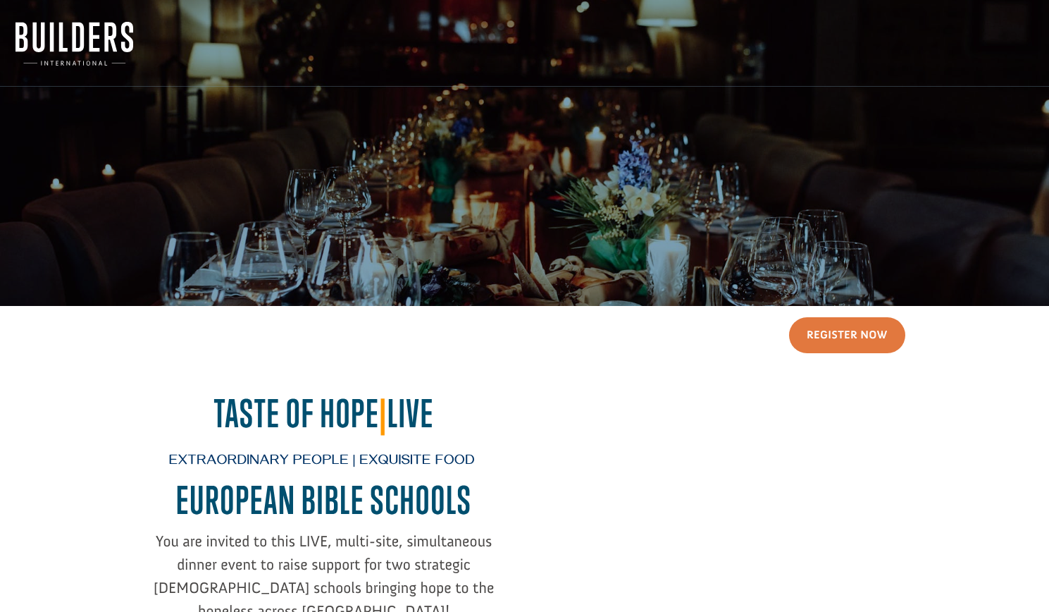 The image size is (1049, 612). Describe the element at coordinates (464, 499) in the screenshot. I see `span: S` at that location.